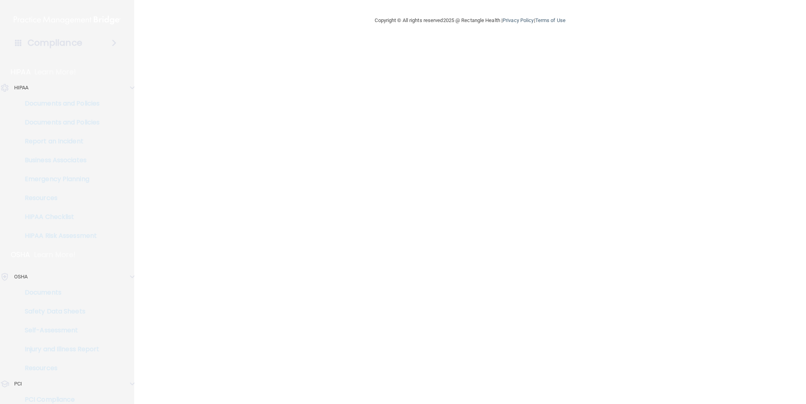 The height and width of the screenshot is (404, 806). I want to click on p: Safety Data Sheets, so click(59, 311).